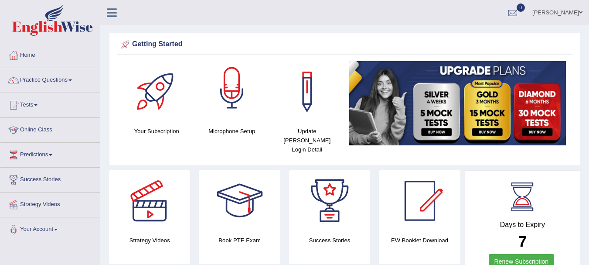  Describe the element at coordinates (50, 104) in the screenshot. I see `a: Tests` at that location.